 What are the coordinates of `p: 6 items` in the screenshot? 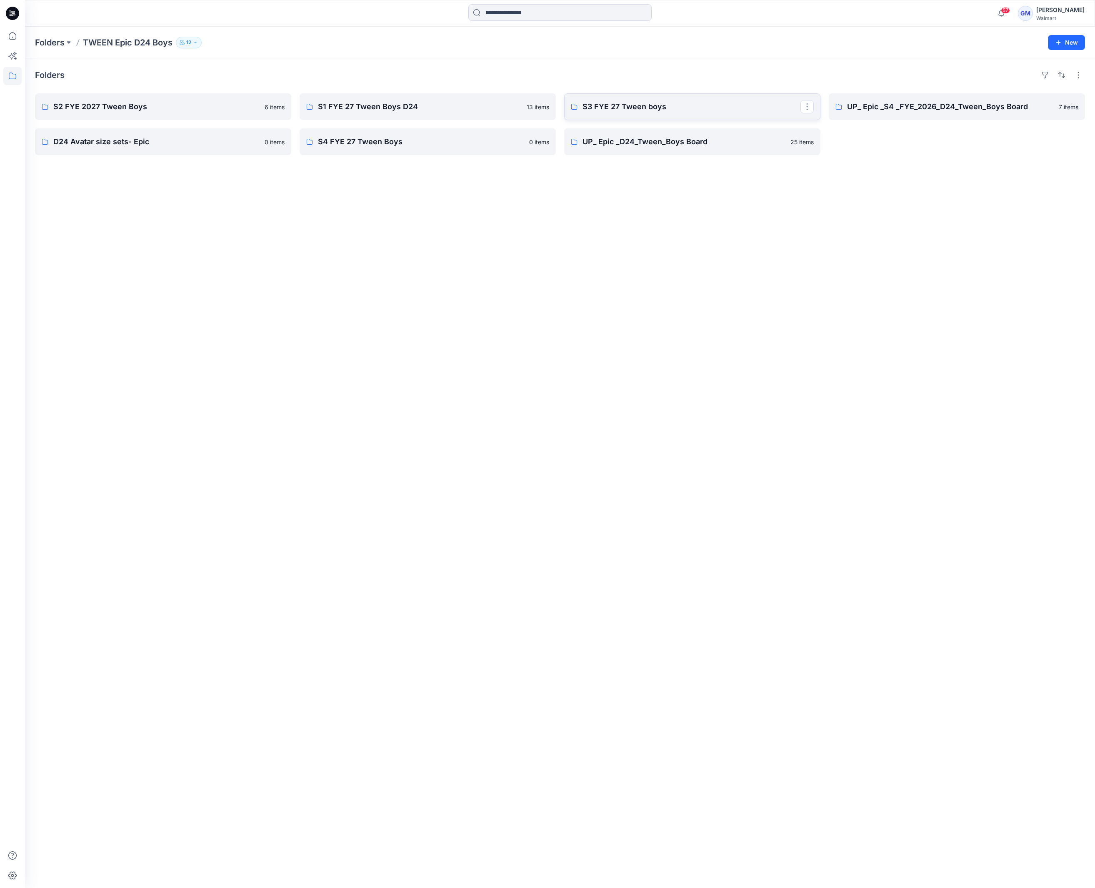 It's located at (275, 107).